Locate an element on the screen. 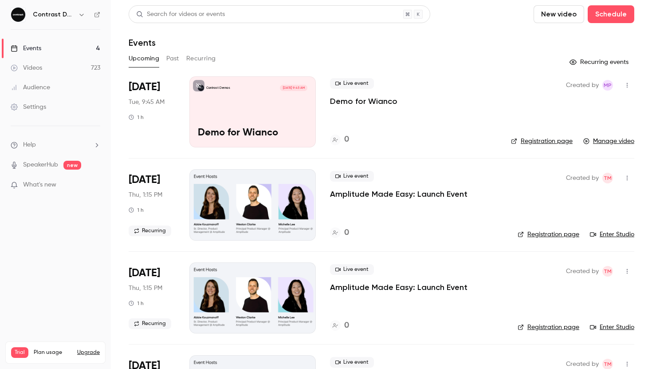  img: Contrast Demos is located at coordinates (18, 15).